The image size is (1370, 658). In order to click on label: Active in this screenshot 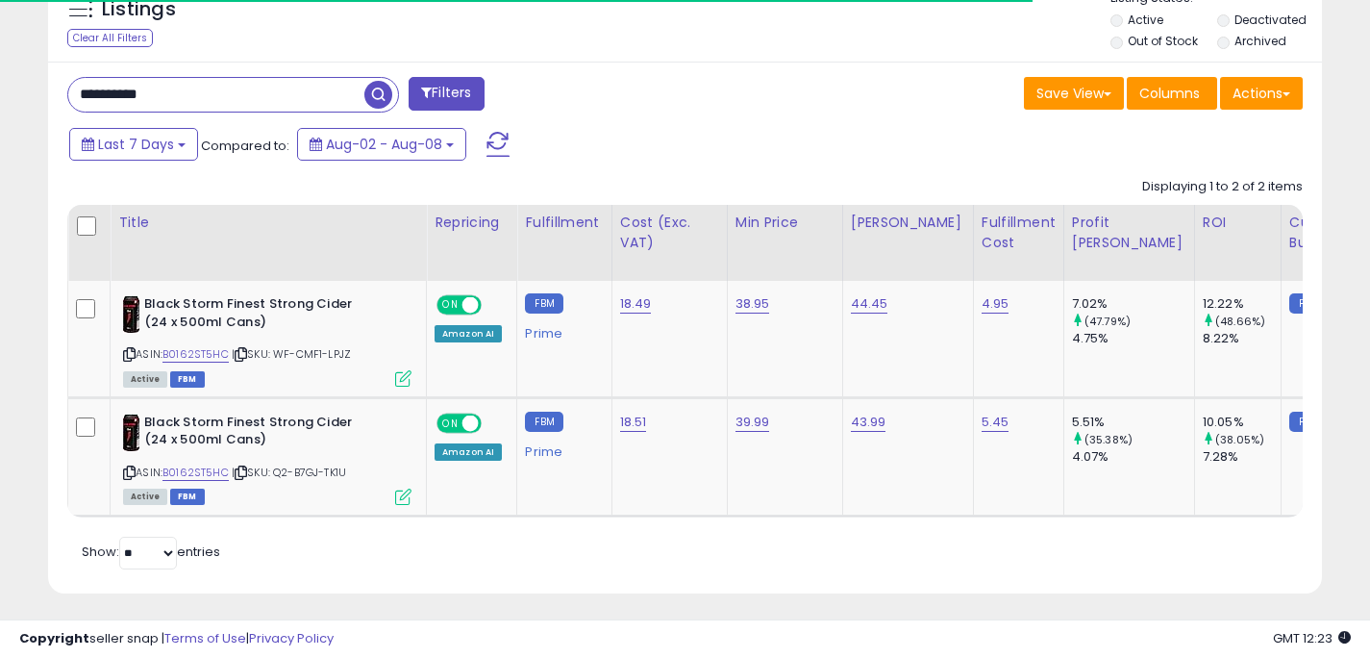, I will do `click(1145, 19)`.